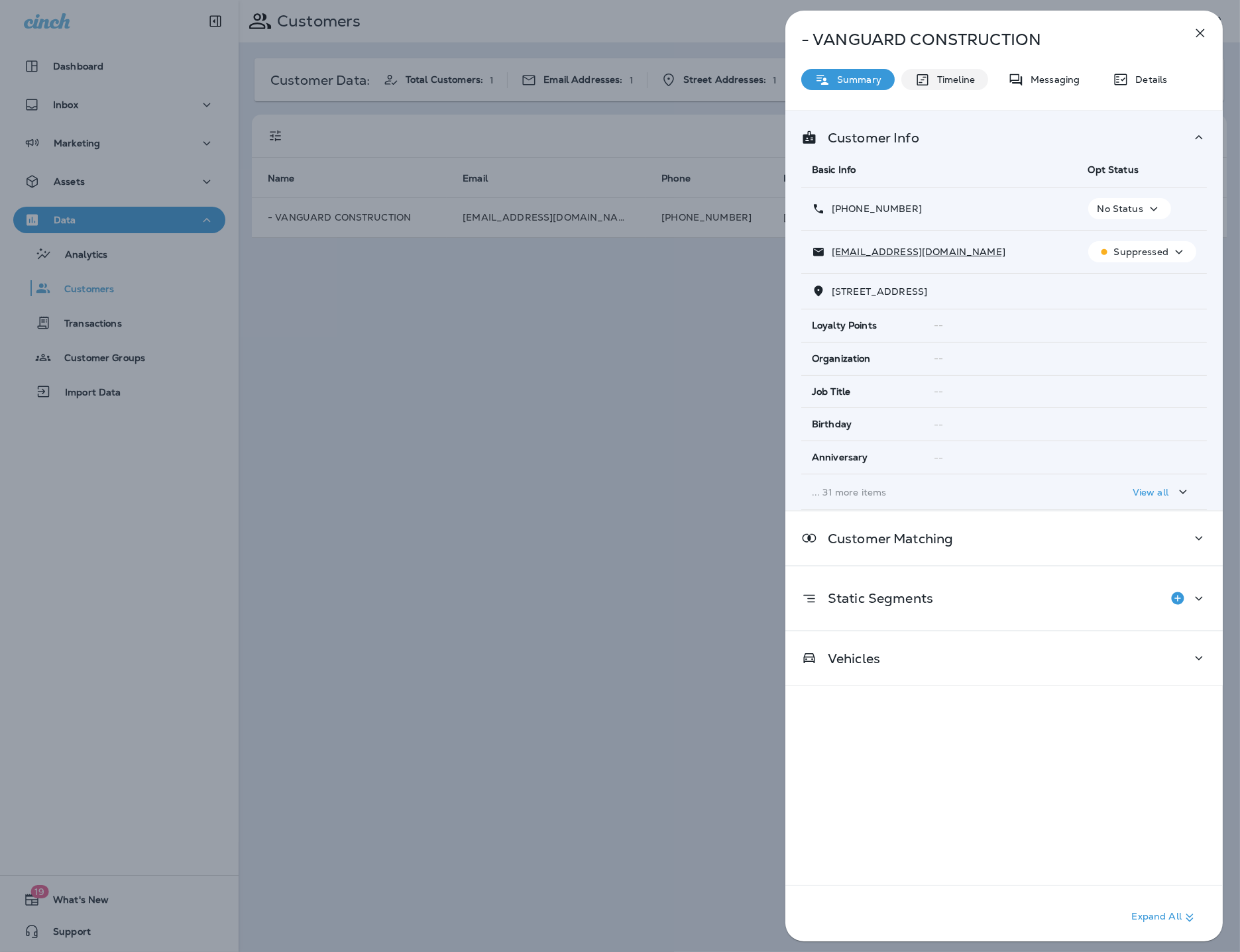 The image size is (1240, 952). What do you see at coordinates (1121, 209) in the screenshot?
I see `p: No Status` at bounding box center [1121, 209].